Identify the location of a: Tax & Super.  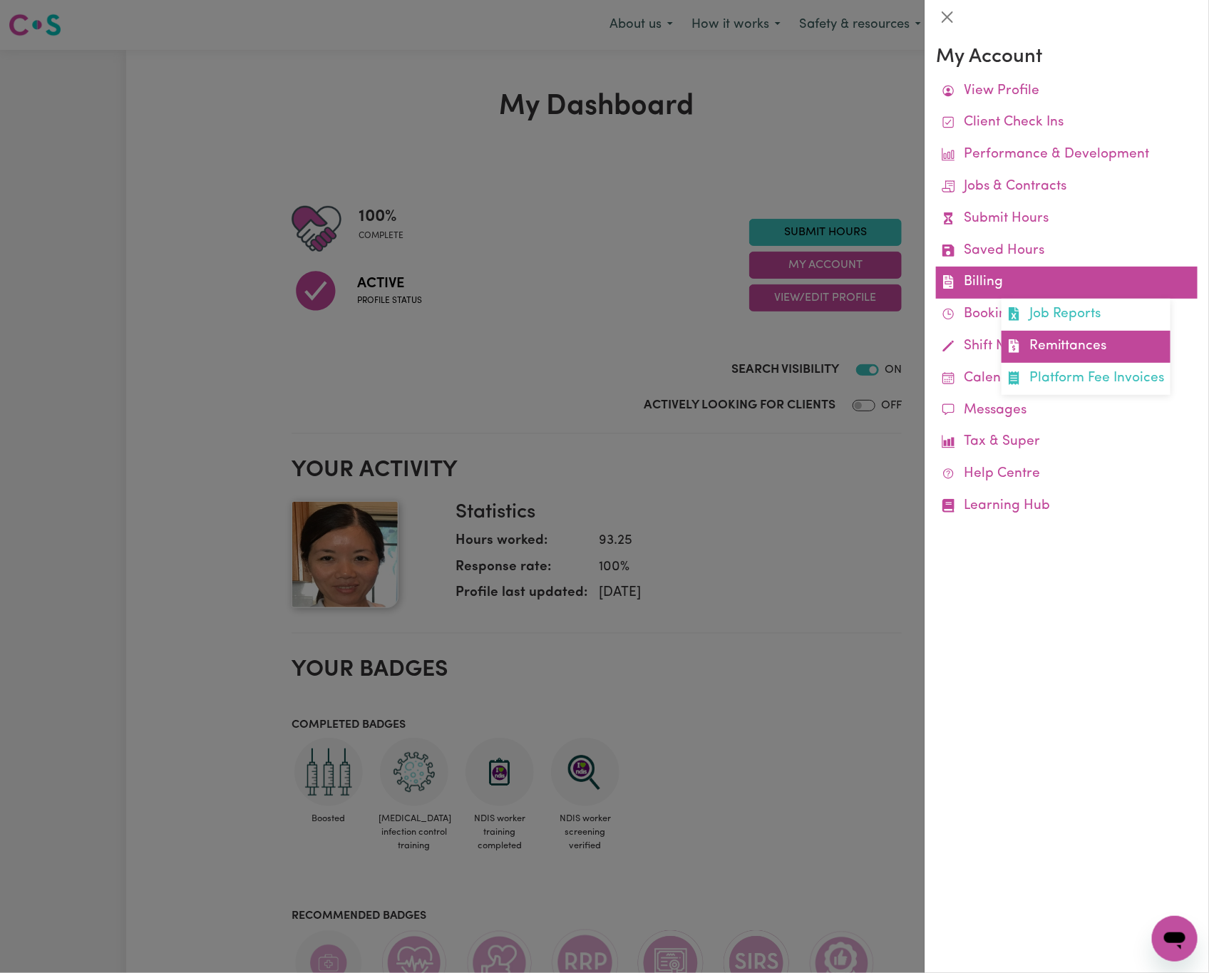
(1067, 442).